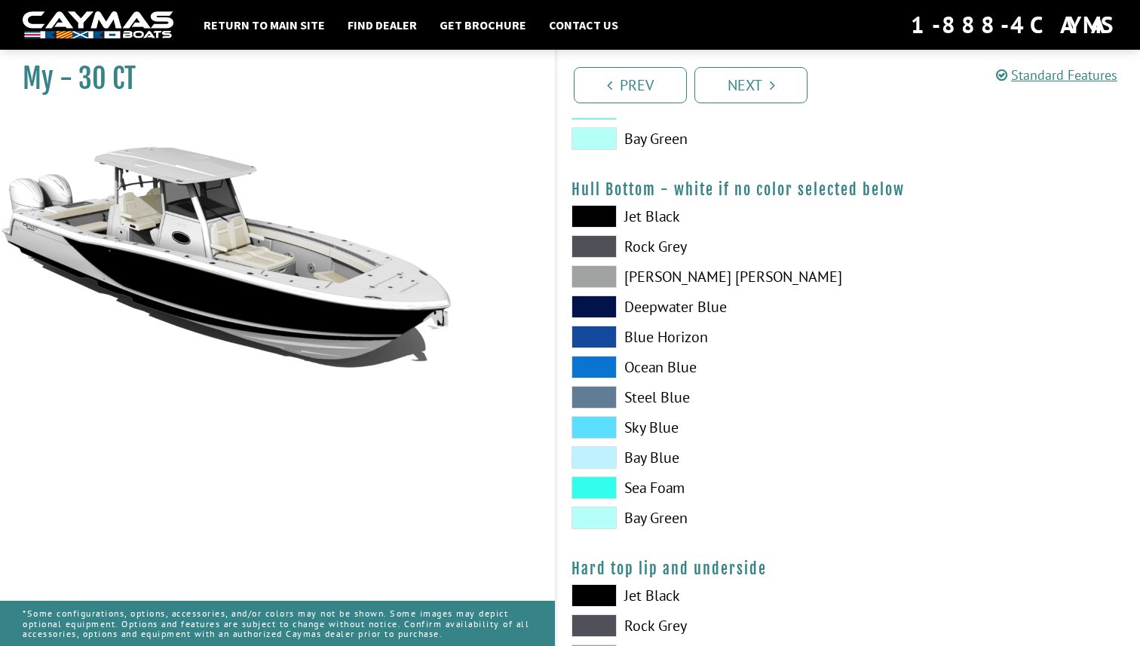 Image resolution: width=1140 pixels, height=646 pixels. What do you see at coordinates (1056, 75) in the screenshot?
I see `a: Standard Features` at bounding box center [1056, 75].